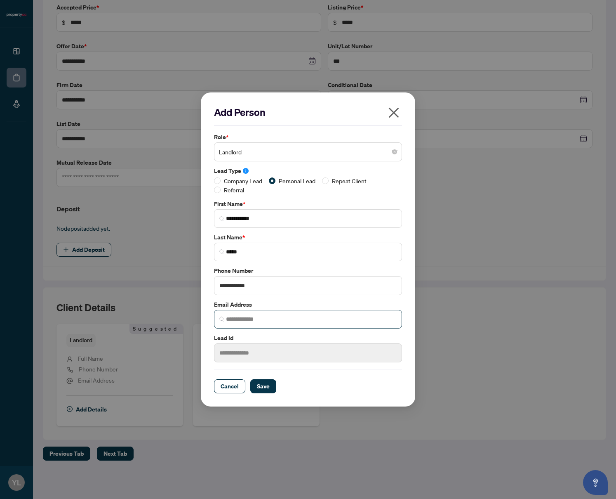 This screenshot has height=499, width=616. Describe the element at coordinates (349, 181) in the screenshot. I see `span: Repeat Client` at that location.